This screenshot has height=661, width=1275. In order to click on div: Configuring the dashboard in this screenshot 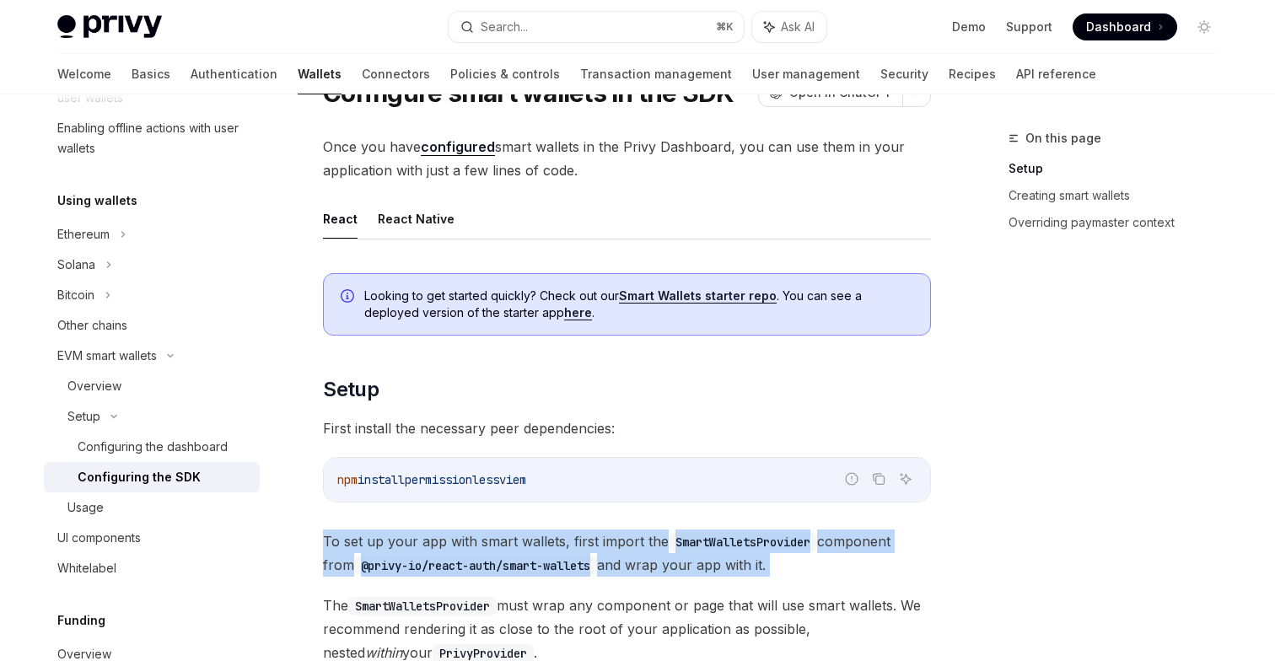, I will do `click(153, 447)`.